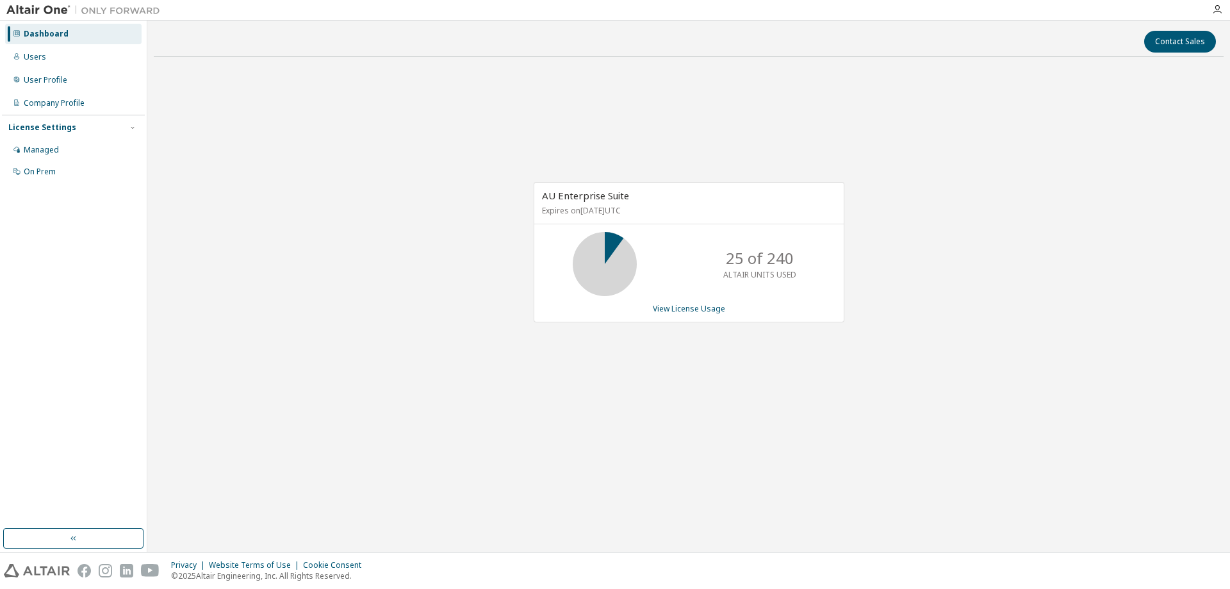 The height and width of the screenshot is (589, 1230). I want to click on p: 25 of 240, so click(760, 258).